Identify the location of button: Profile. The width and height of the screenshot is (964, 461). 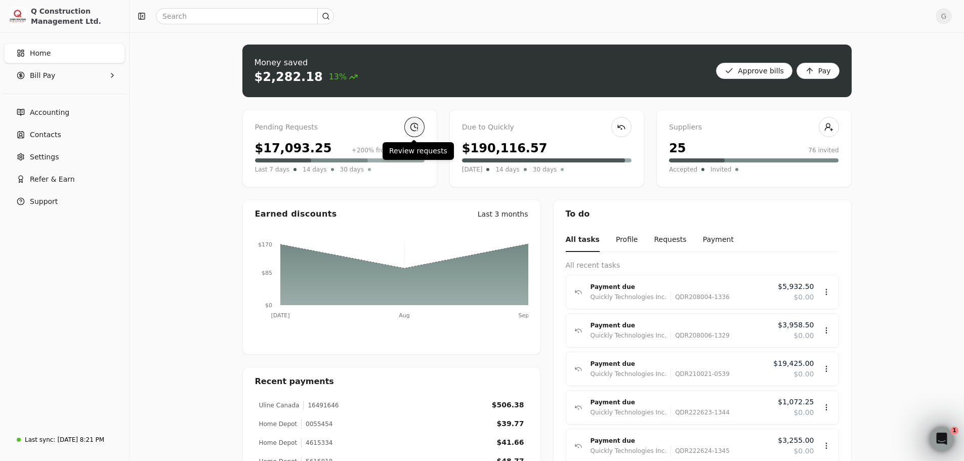
(627, 240).